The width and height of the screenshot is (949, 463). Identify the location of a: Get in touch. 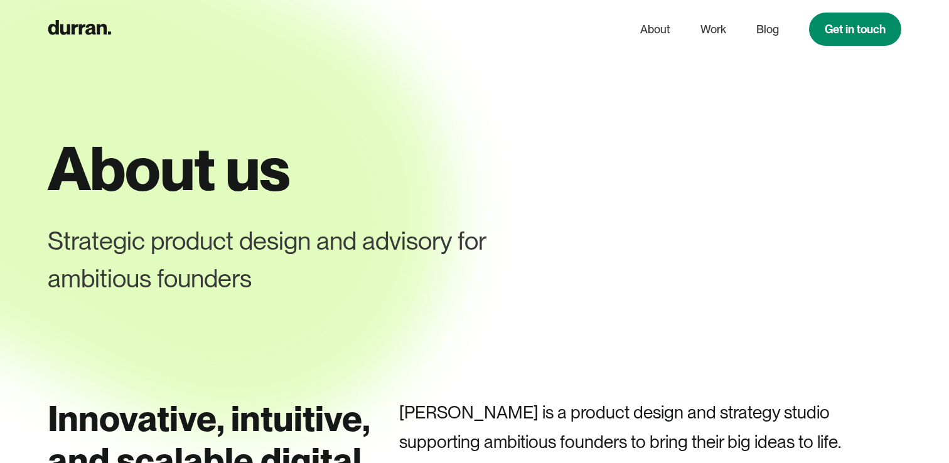
(855, 29).